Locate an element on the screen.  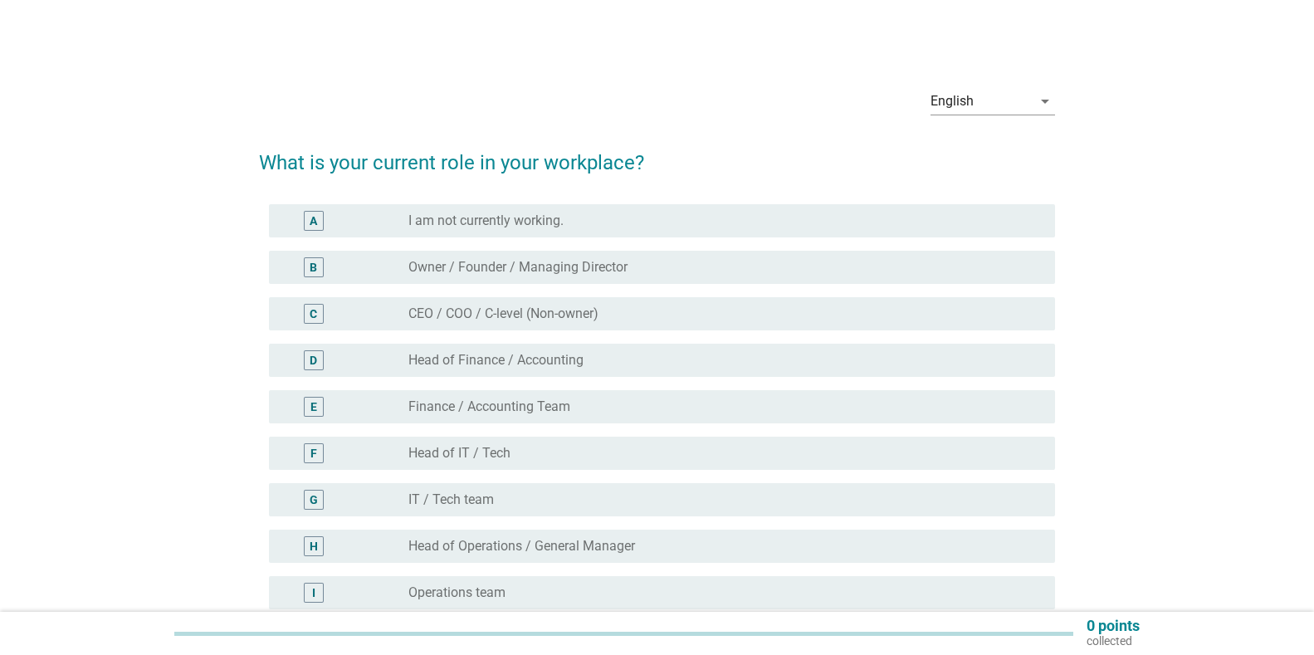
div: English is located at coordinates (952, 101).